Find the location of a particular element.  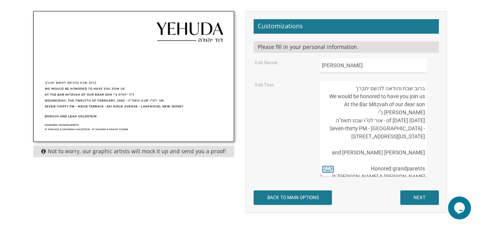

img: bminv18-main.jpg is located at coordinates (134, 76).